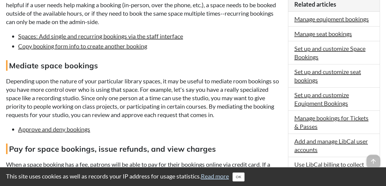 The width and height of the screenshot is (386, 186). What do you see at coordinates (373, 159) in the screenshot?
I see `a: arrow_upward` at bounding box center [373, 159].